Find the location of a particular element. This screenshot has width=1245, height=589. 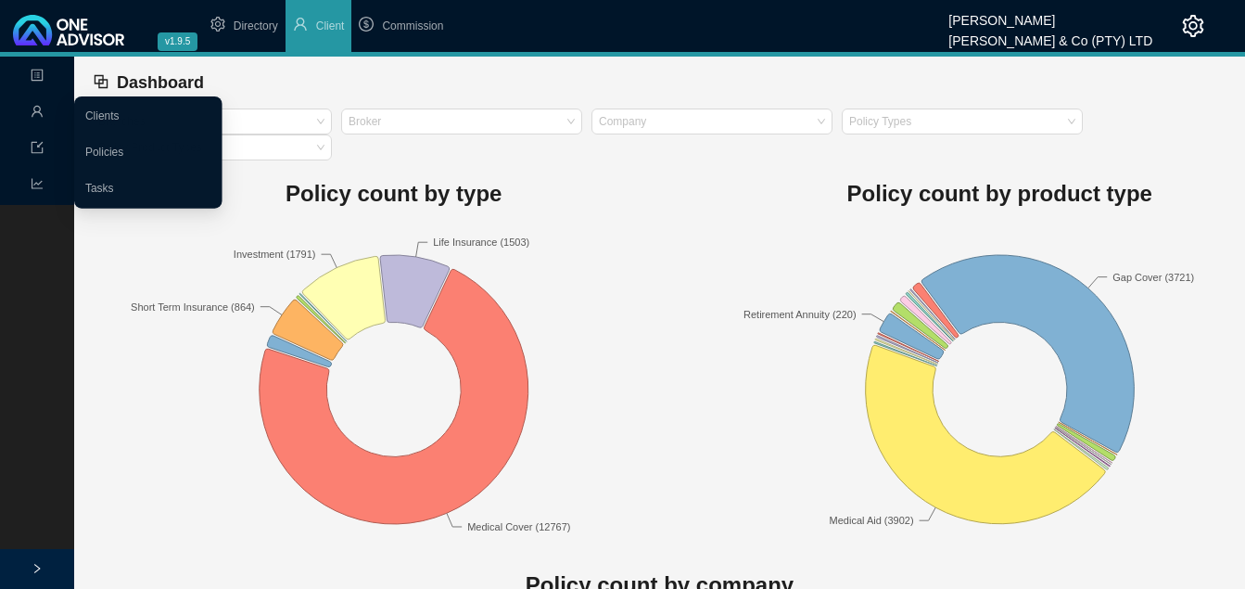

span: line-chart is located at coordinates (37, 185).